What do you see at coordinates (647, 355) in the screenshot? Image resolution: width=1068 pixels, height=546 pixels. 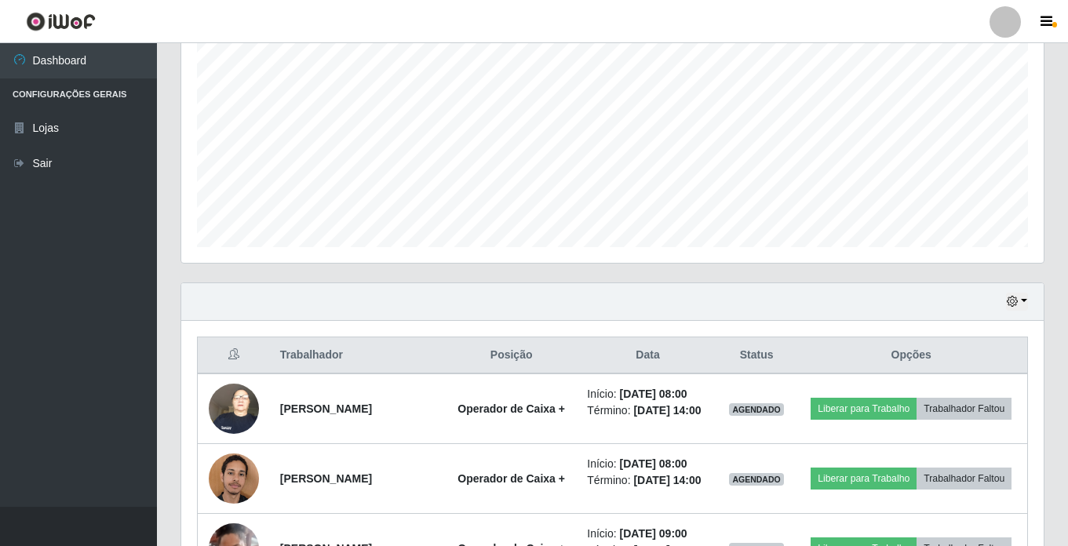 I see `th: Data` at bounding box center [647, 355].